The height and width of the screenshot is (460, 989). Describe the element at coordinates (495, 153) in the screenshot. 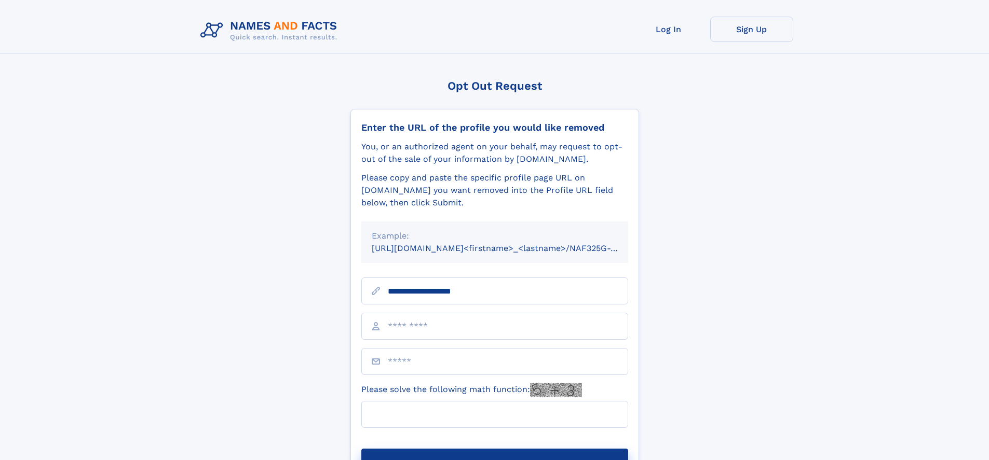

I see `div: You, or an authorized agent on your behalf, may request to opt-out of the sale of your informatio...` at that location.